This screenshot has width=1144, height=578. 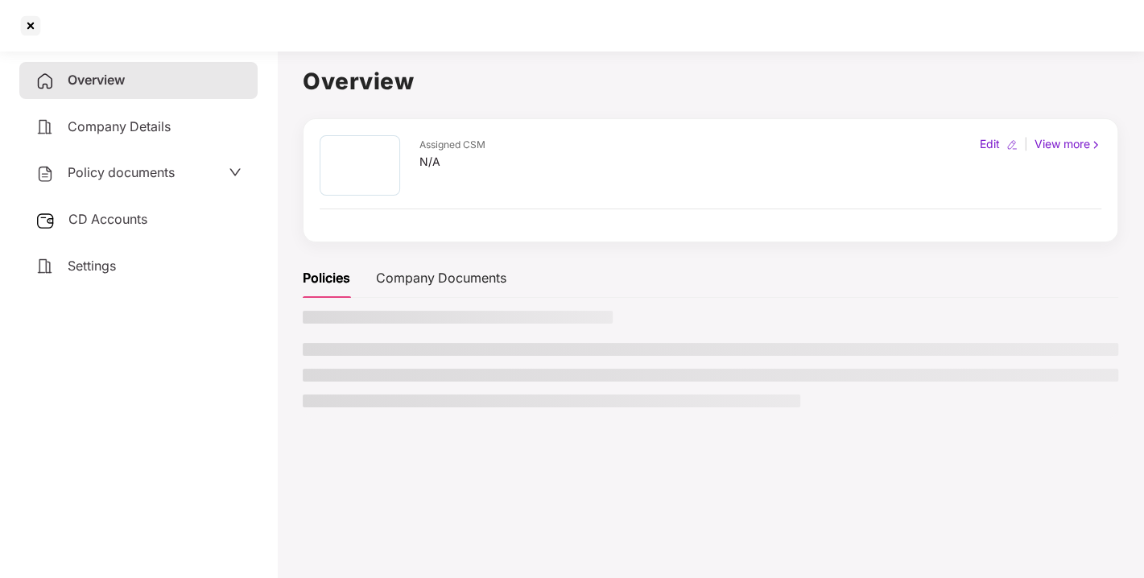 I want to click on div: N/A, so click(x=453, y=162).